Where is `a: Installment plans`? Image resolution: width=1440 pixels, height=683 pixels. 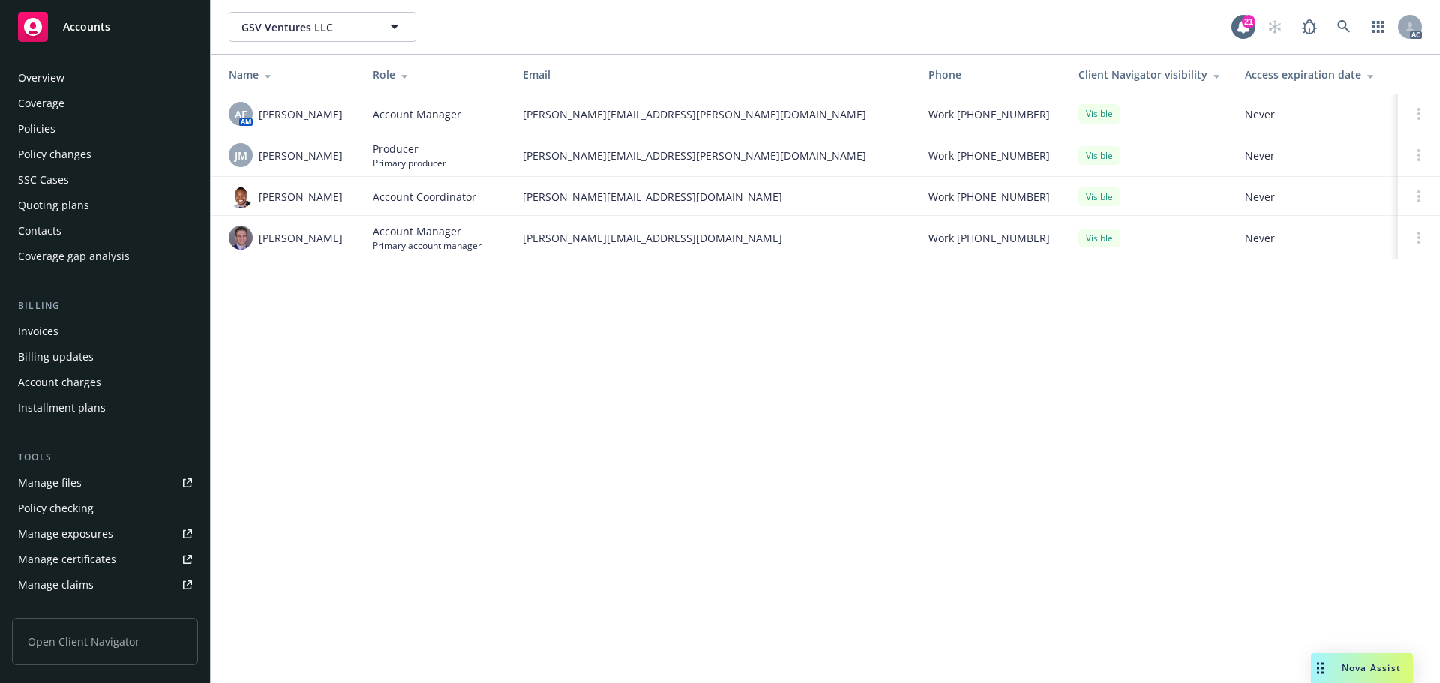
a: Installment plans is located at coordinates (105, 408).